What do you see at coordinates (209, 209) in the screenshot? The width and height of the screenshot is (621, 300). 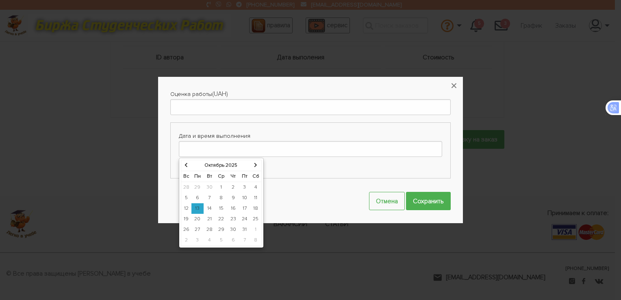 I see `td: 14` at bounding box center [209, 209].